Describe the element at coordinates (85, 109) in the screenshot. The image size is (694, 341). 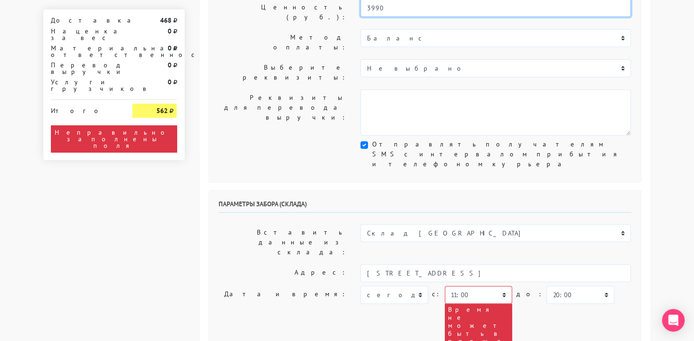
I see `div: Итого` at that location.